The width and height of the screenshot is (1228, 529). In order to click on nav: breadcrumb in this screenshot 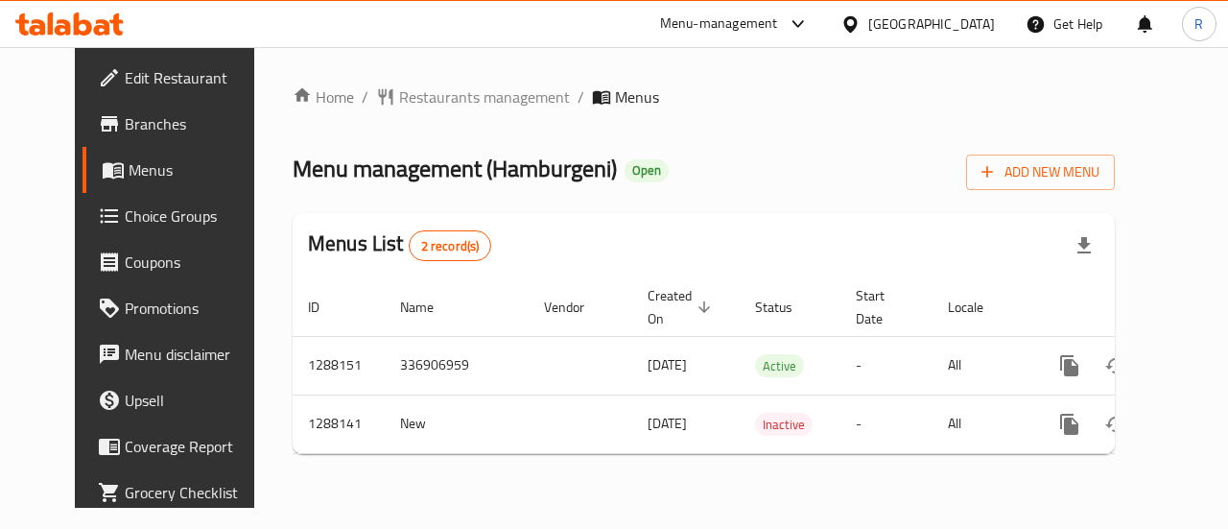, I will do `click(703, 97)`.